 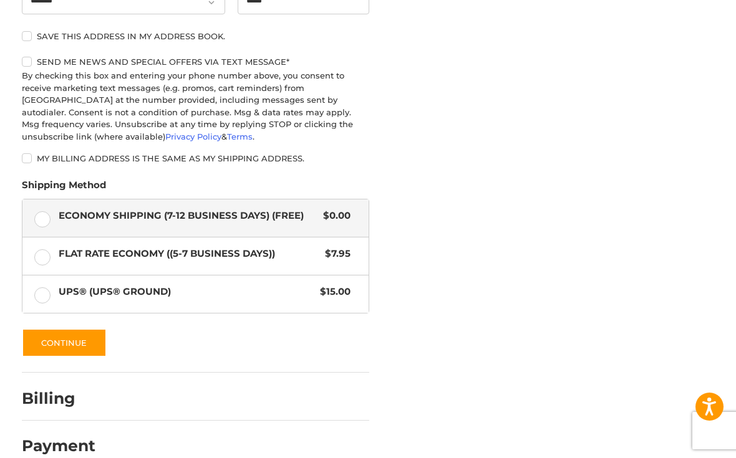 I want to click on span: Economy Shipping (7-12 Business Days) (Free), so click(x=188, y=216).